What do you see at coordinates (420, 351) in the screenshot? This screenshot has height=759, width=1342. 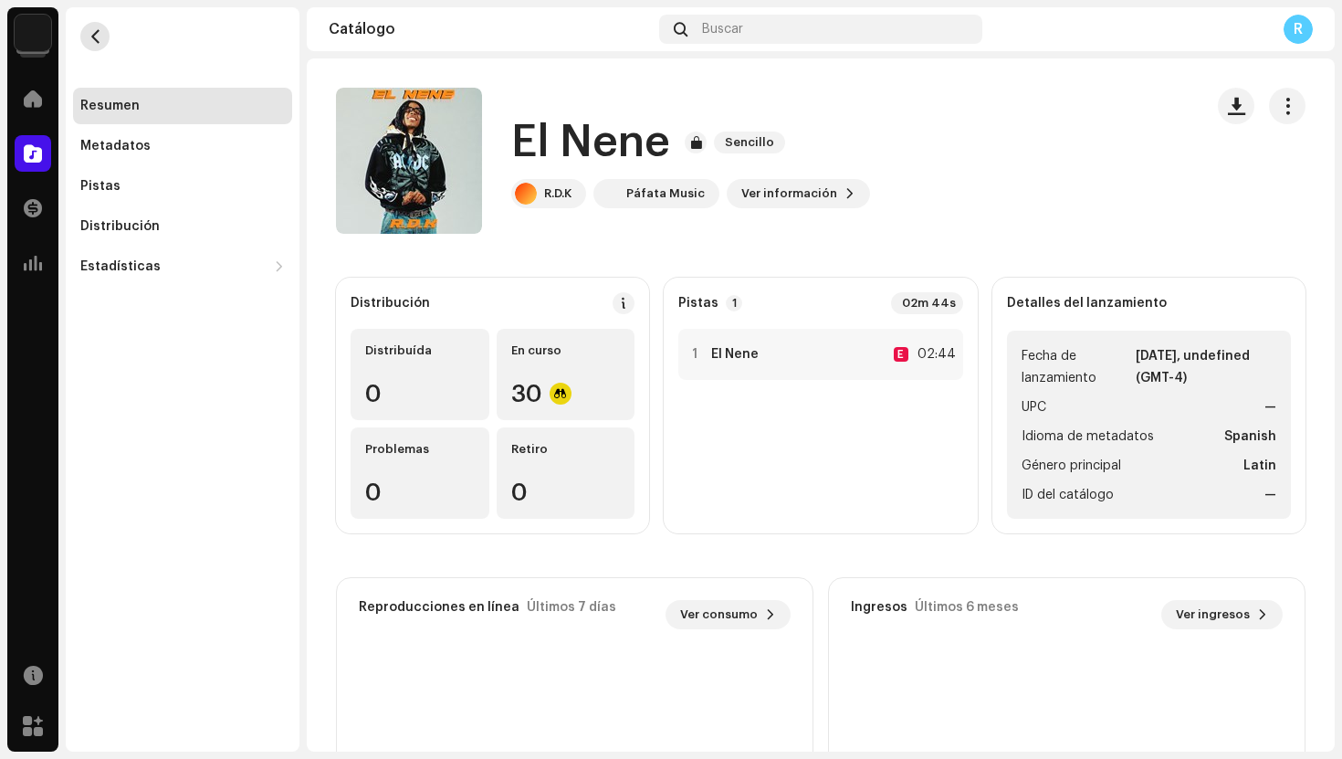 I see `div: Distribuída` at bounding box center [420, 351].